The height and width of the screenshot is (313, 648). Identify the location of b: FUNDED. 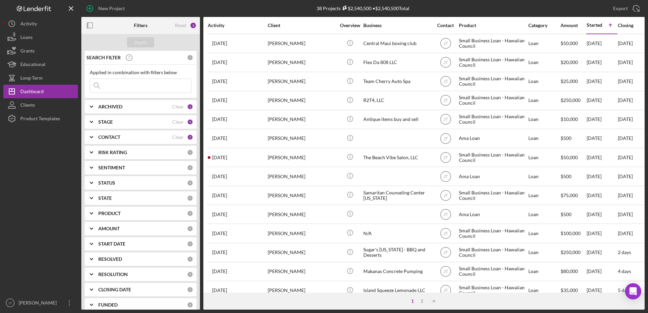
(108, 305).